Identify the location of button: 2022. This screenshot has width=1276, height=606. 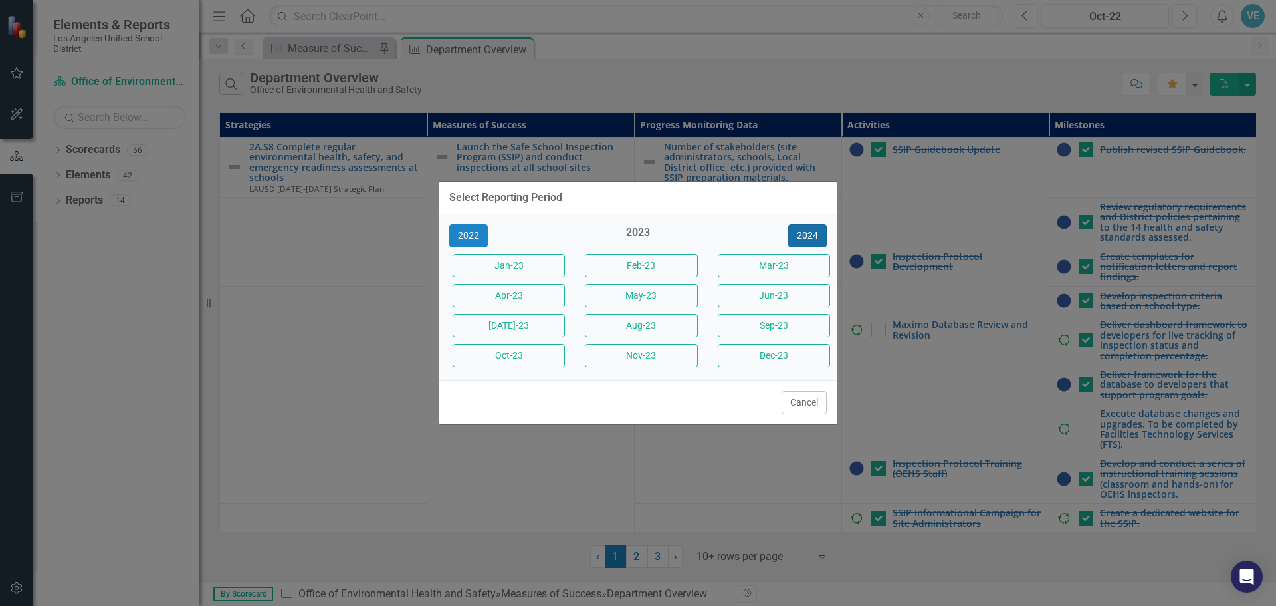
(469, 235).